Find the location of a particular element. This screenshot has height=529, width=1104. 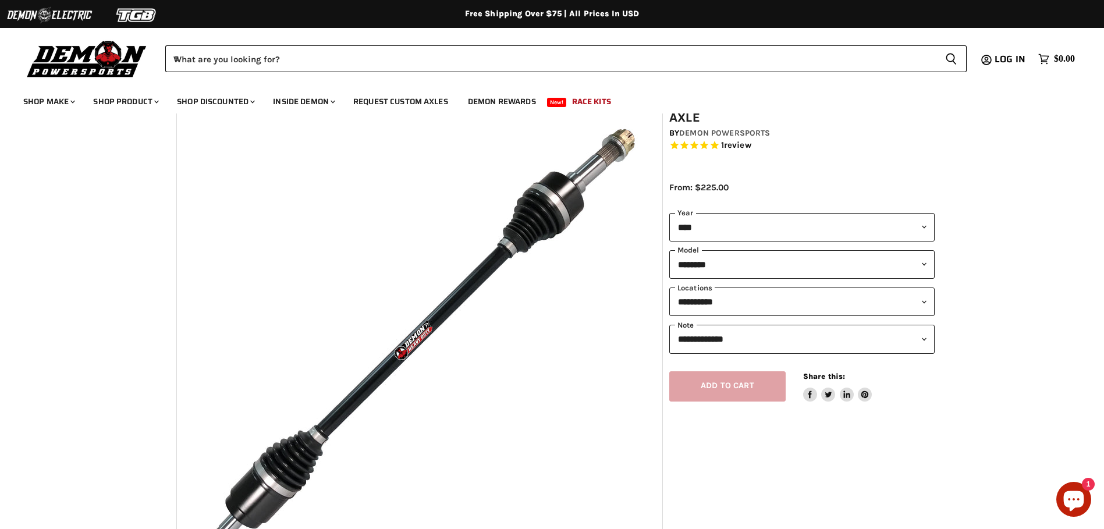

a: Log in is located at coordinates (1011, 59).